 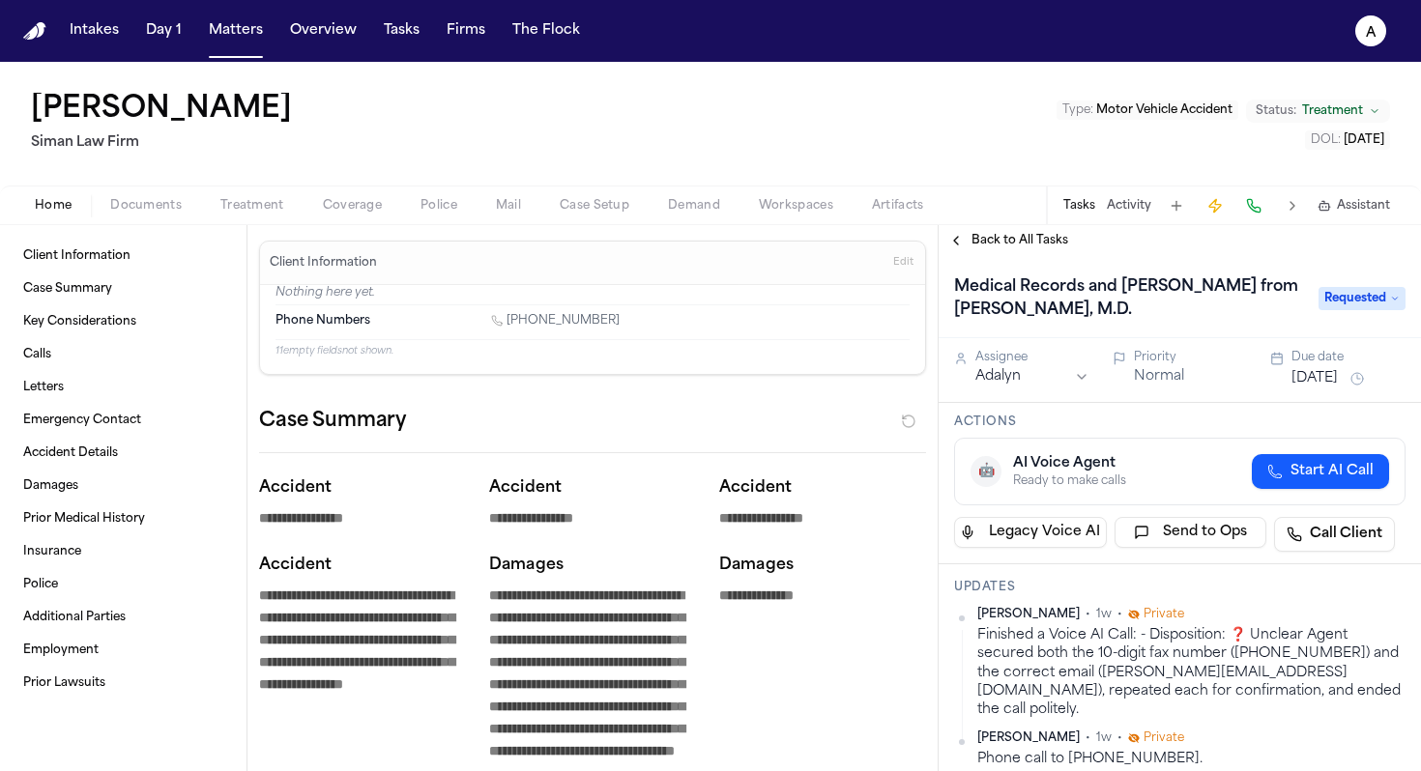 I want to click on span: Motor Vehicle Accident, so click(x=1164, y=110).